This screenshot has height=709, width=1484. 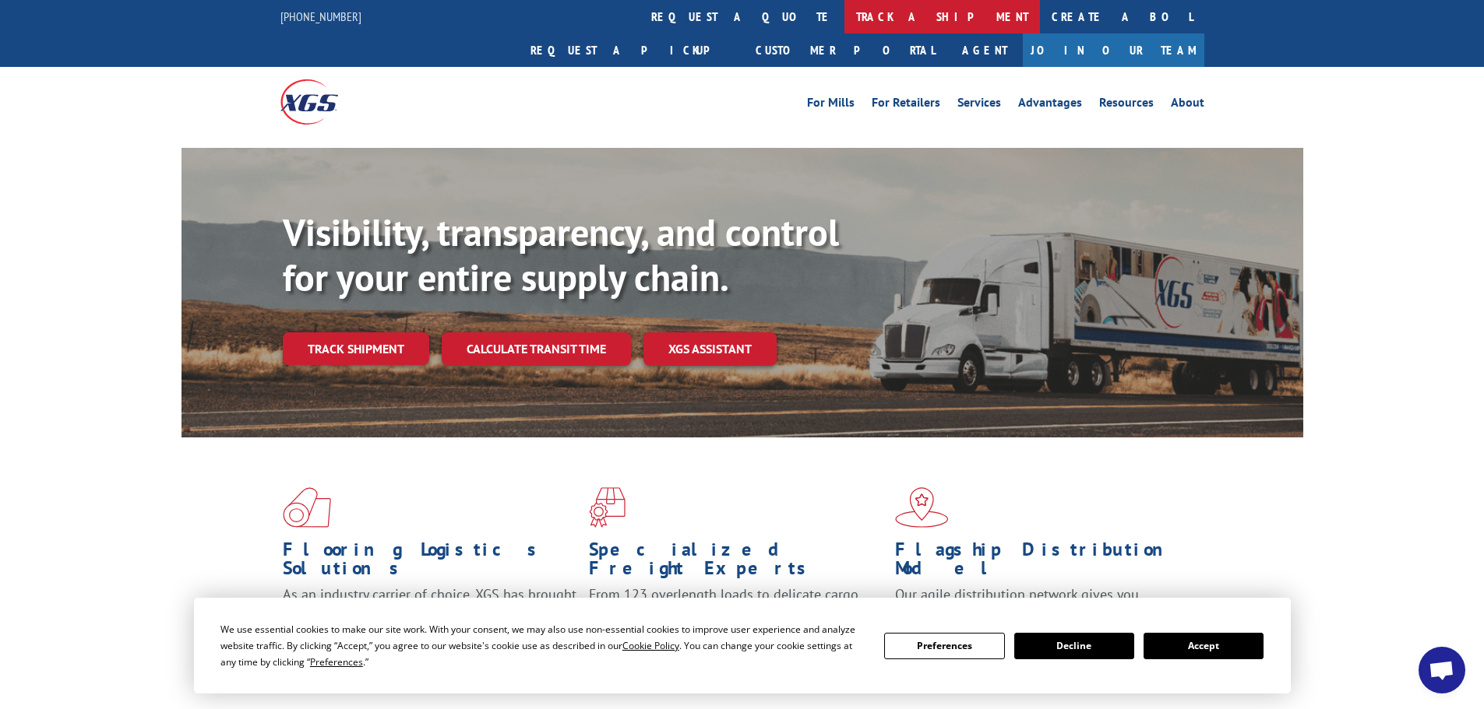 What do you see at coordinates (1050, 105) in the screenshot?
I see `a: Advantages` at bounding box center [1050, 105].